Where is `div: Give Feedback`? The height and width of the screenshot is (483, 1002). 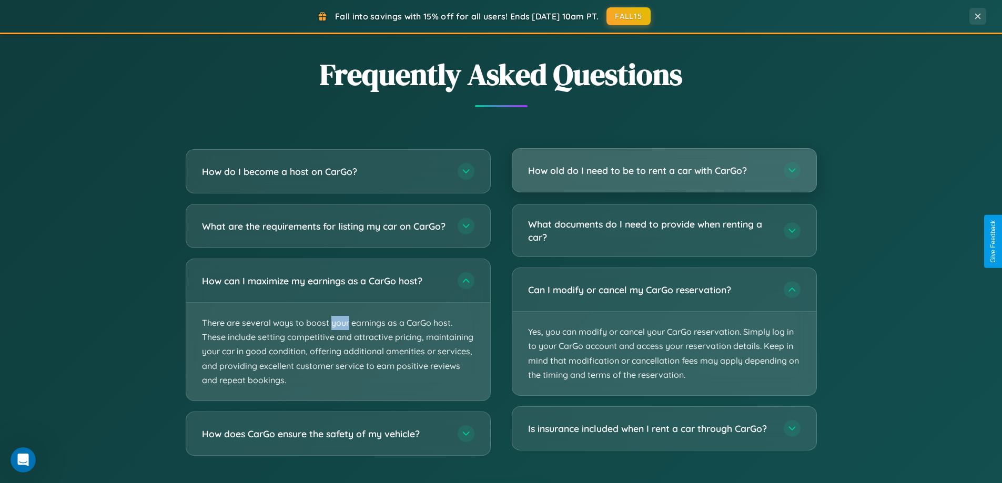 div: Give Feedback is located at coordinates (993, 241).